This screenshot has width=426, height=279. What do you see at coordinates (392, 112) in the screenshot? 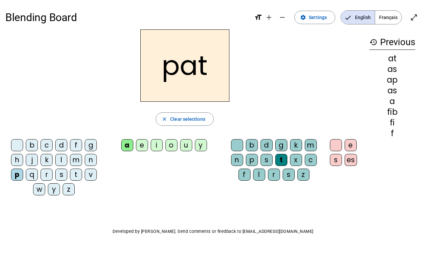
I see `div: fib` at bounding box center [392, 112].